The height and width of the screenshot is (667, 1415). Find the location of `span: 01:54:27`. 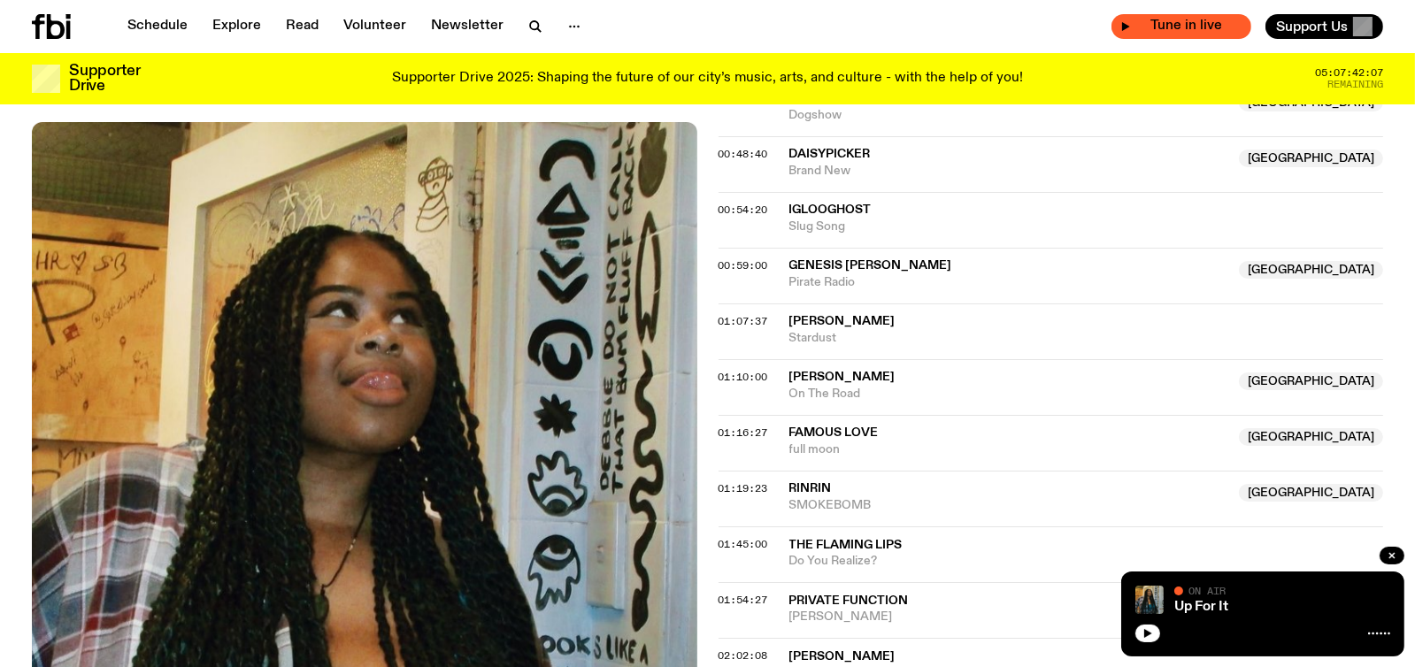

span: 01:54:27 is located at coordinates (743, 600).